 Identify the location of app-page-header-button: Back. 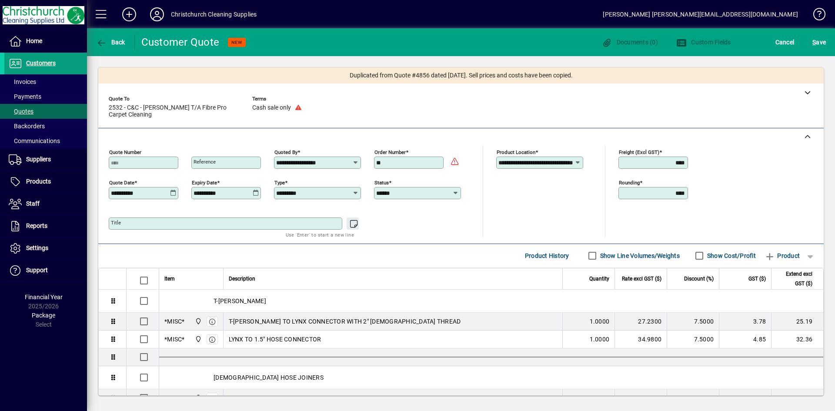
(111, 42).